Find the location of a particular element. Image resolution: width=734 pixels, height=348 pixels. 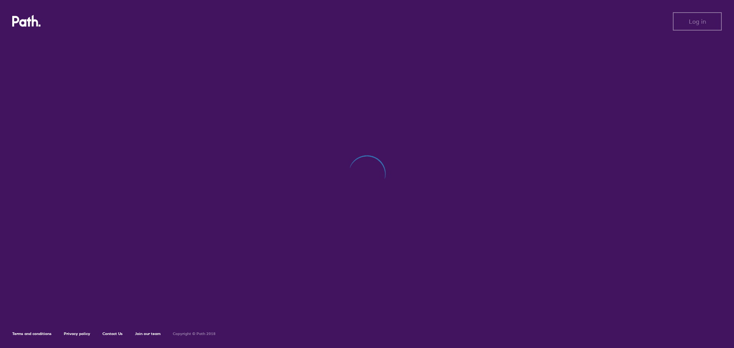

button: Log in is located at coordinates (697, 21).